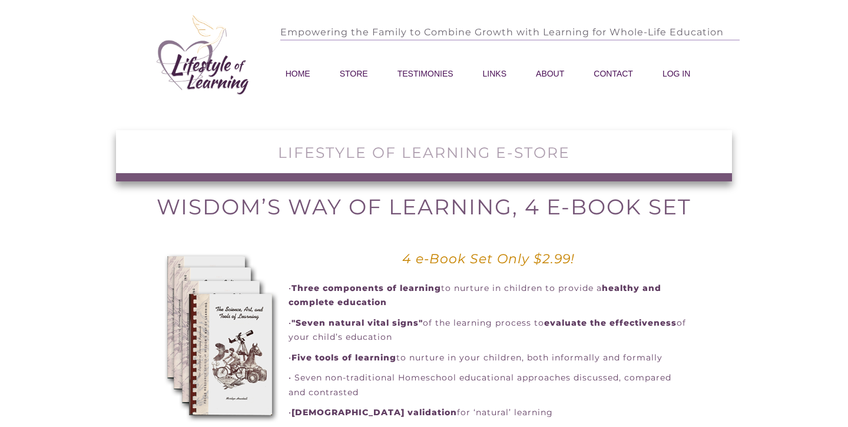  What do you see at coordinates (488, 415) in the screenshot?
I see `p: • for ‘natural’ learning` at bounding box center [488, 415].